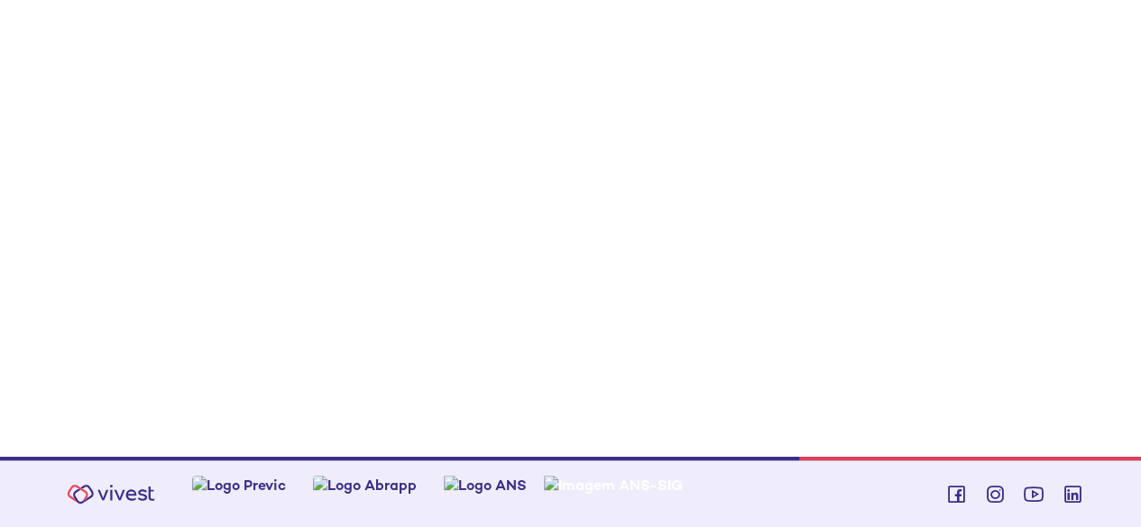  What do you see at coordinates (111, 494) in the screenshot?
I see `img: Vivest` at bounding box center [111, 494].